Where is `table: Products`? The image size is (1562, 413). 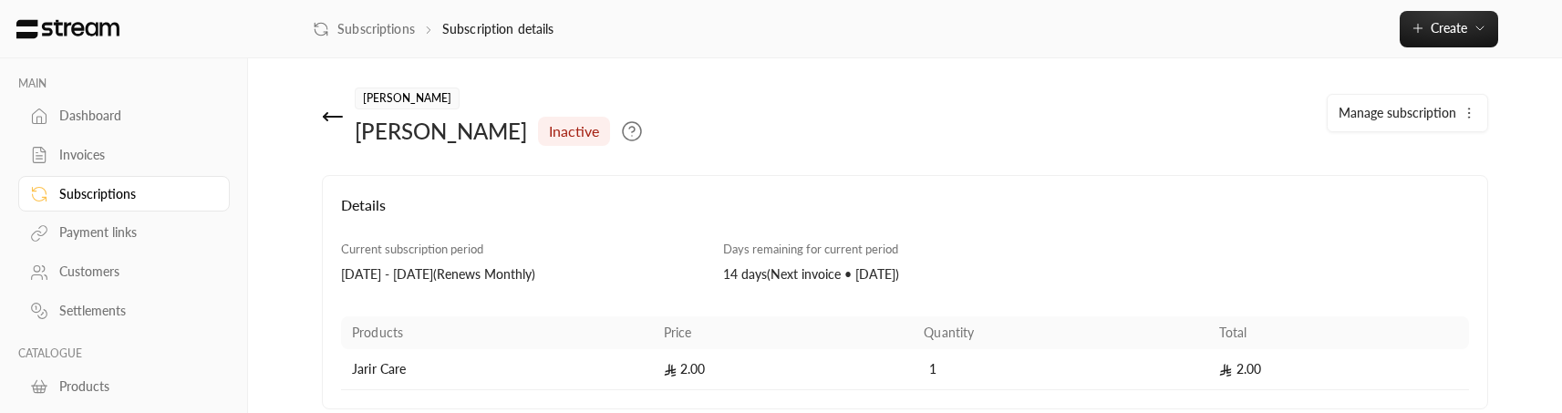
table: Products is located at coordinates (905, 353).